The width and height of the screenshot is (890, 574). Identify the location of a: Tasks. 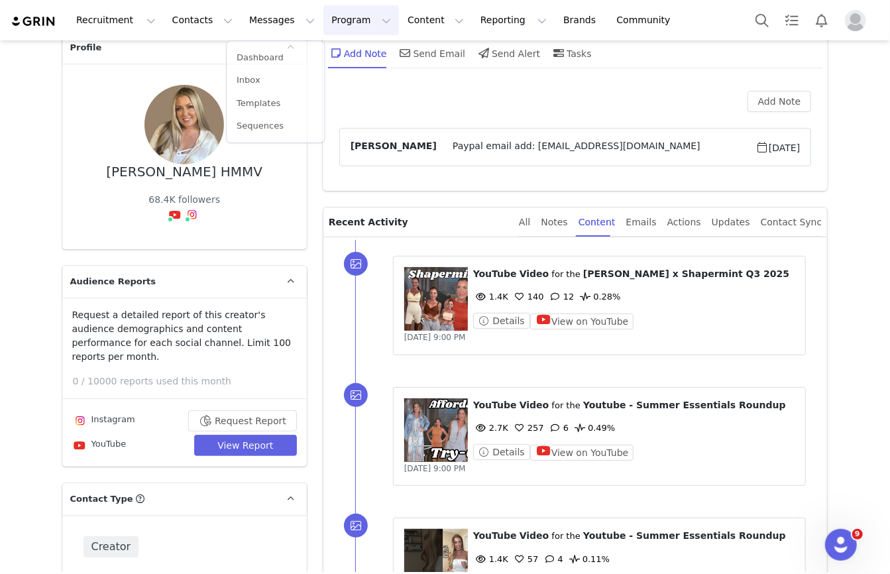
(791, 20).